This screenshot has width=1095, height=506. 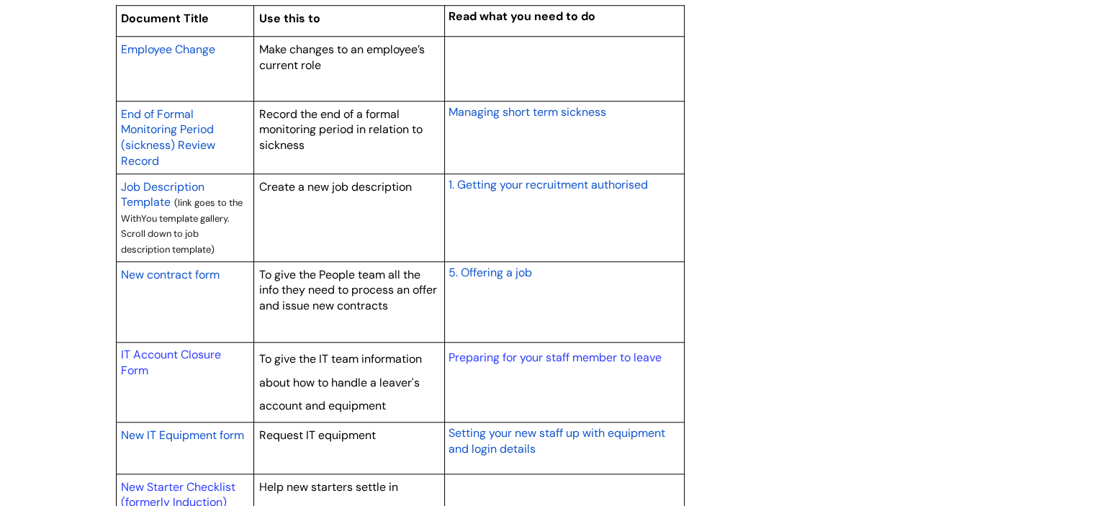 I want to click on span: 5. Offering a job, so click(x=490, y=272).